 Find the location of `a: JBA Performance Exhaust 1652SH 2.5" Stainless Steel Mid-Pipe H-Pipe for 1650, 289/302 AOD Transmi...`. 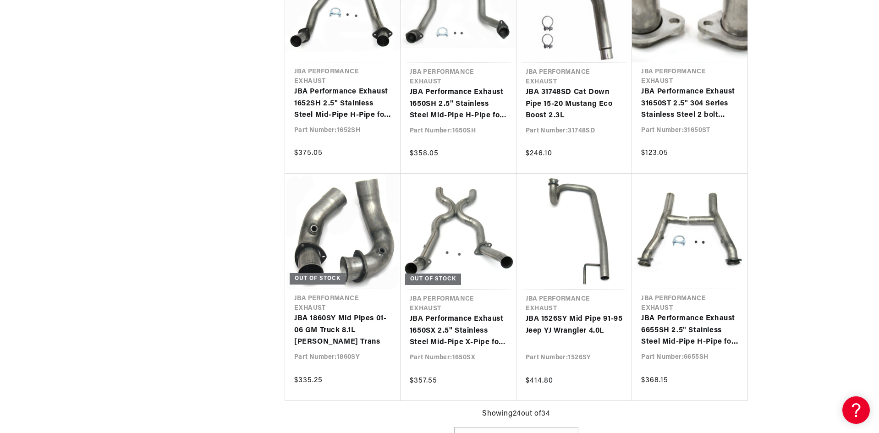

a: JBA Performance Exhaust 1652SH 2.5" Stainless Steel Mid-Pipe H-Pipe for 1650, 289/302 AOD Transmi... is located at coordinates (343, 104).